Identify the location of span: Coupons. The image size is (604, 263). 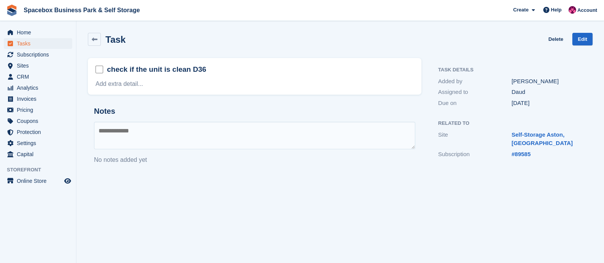
(40, 121).